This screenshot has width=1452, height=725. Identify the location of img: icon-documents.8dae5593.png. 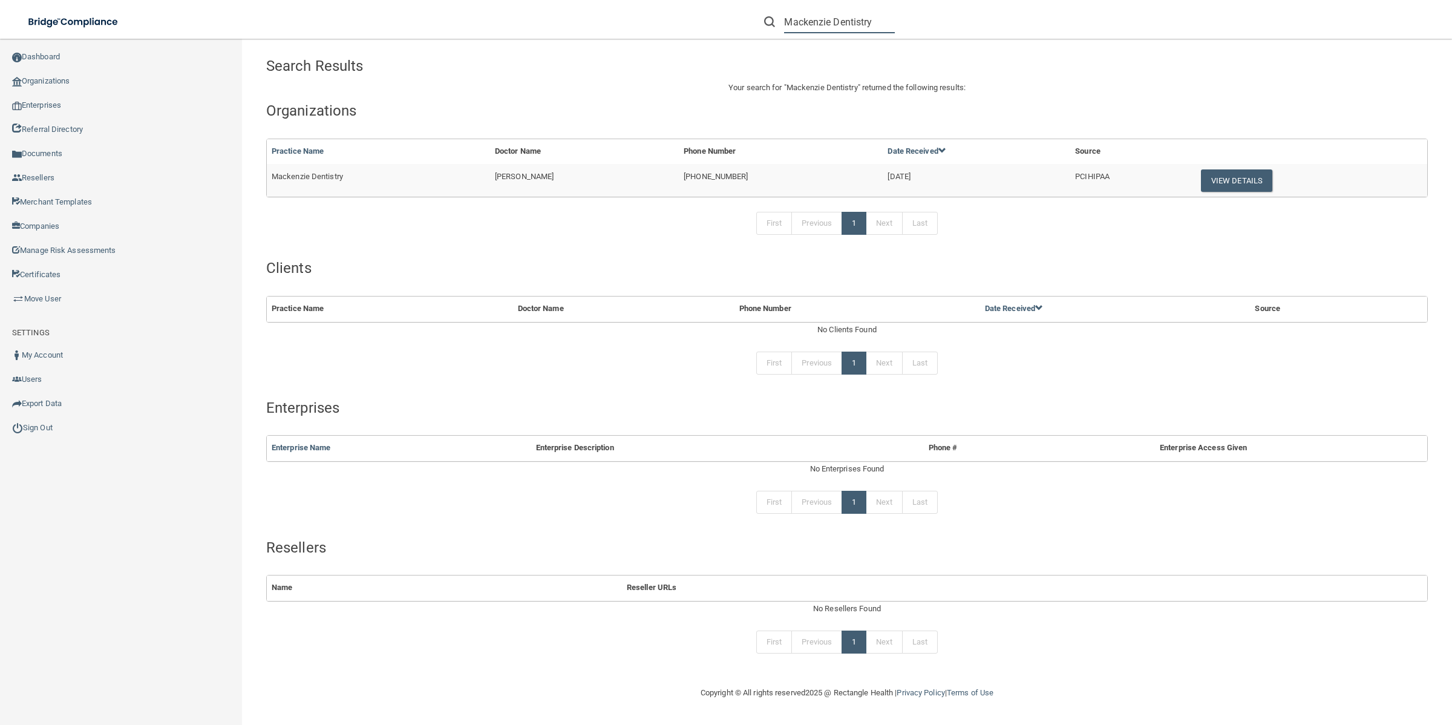
(17, 154).